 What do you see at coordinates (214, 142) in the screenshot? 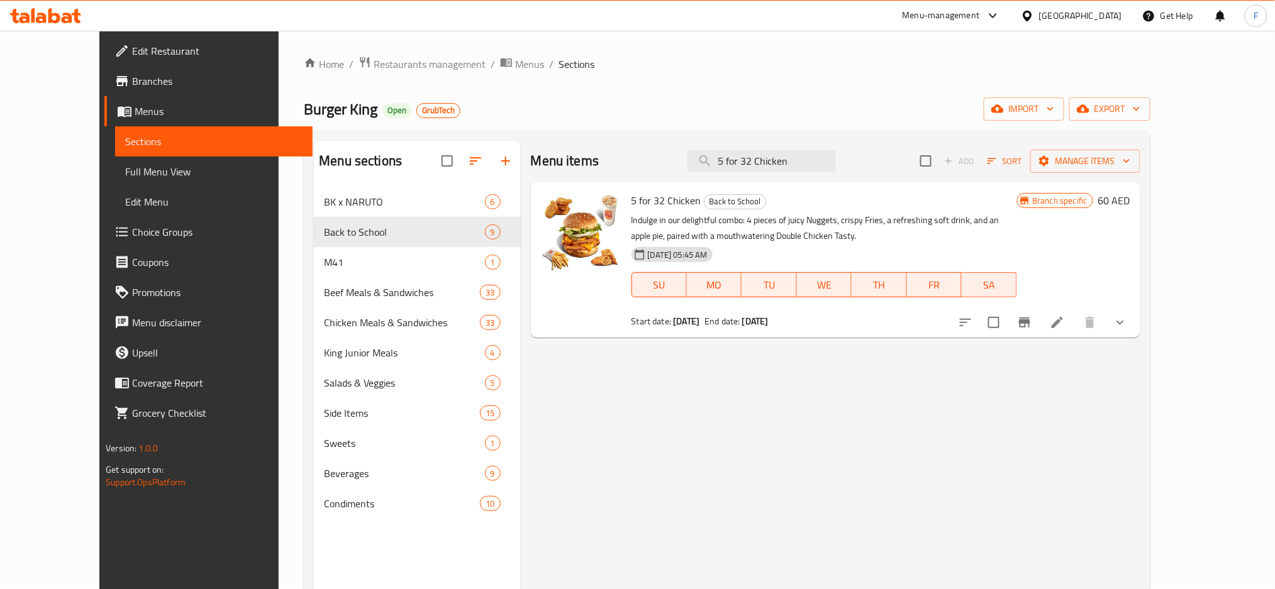
I see `a: Sections` at bounding box center [214, 142].